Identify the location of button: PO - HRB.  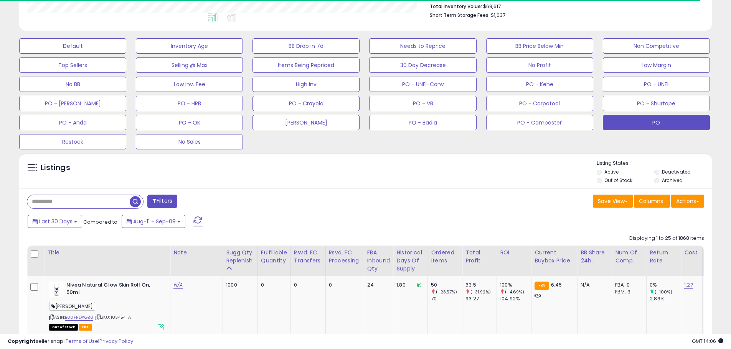
(189, 104).